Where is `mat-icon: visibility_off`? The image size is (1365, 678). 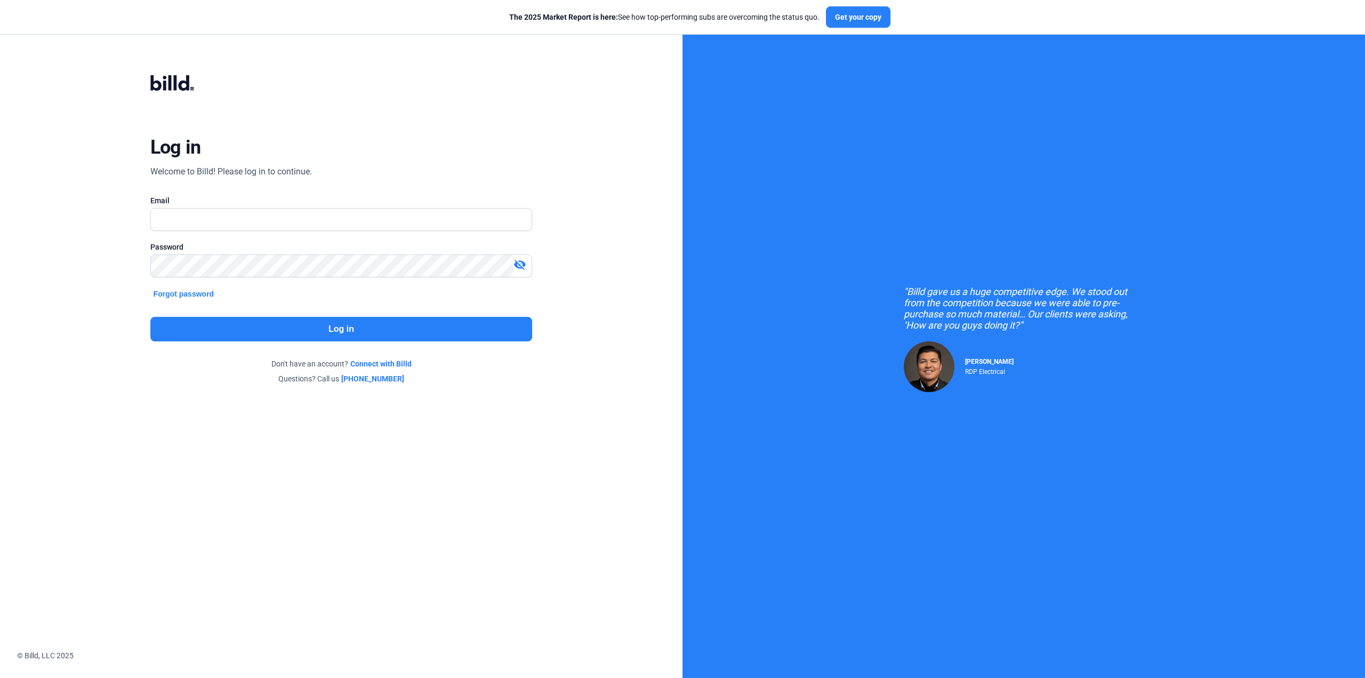 mat-icon: visibility_off is located at coordinates (520, 264).